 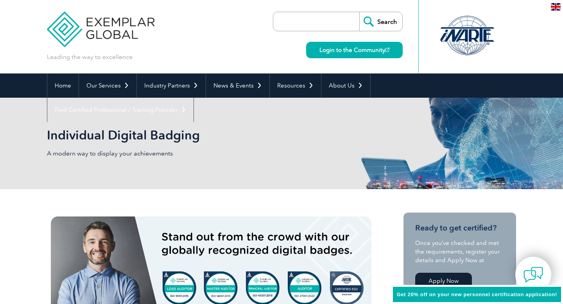 I want to click on a: About Us, so click(x=345, y=86).